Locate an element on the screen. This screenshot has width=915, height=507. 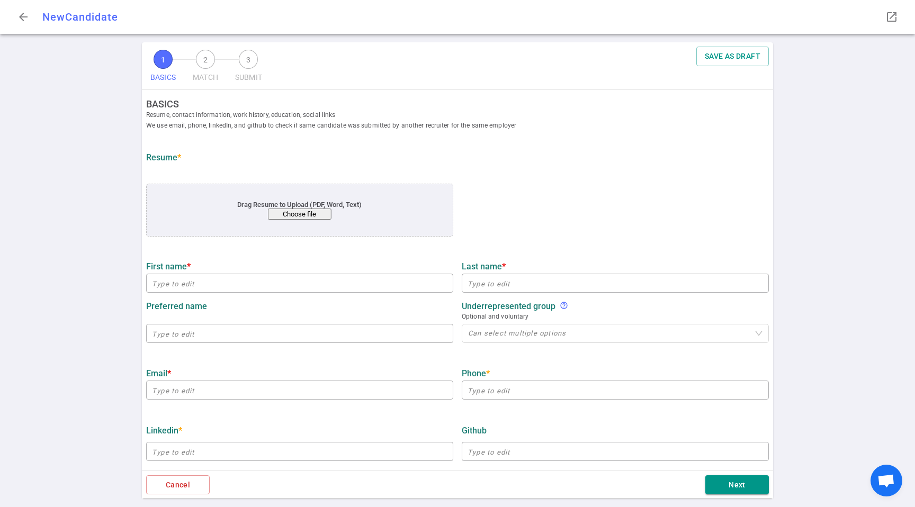
span: 2 is located at coordinates (206, 59).